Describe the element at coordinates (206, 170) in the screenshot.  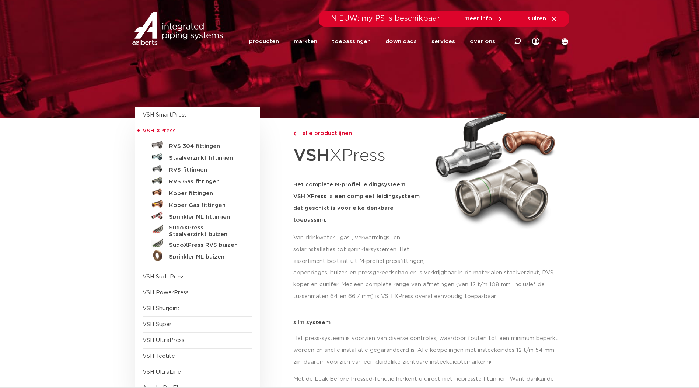
I see `h5: RVS fittingen` at that location.